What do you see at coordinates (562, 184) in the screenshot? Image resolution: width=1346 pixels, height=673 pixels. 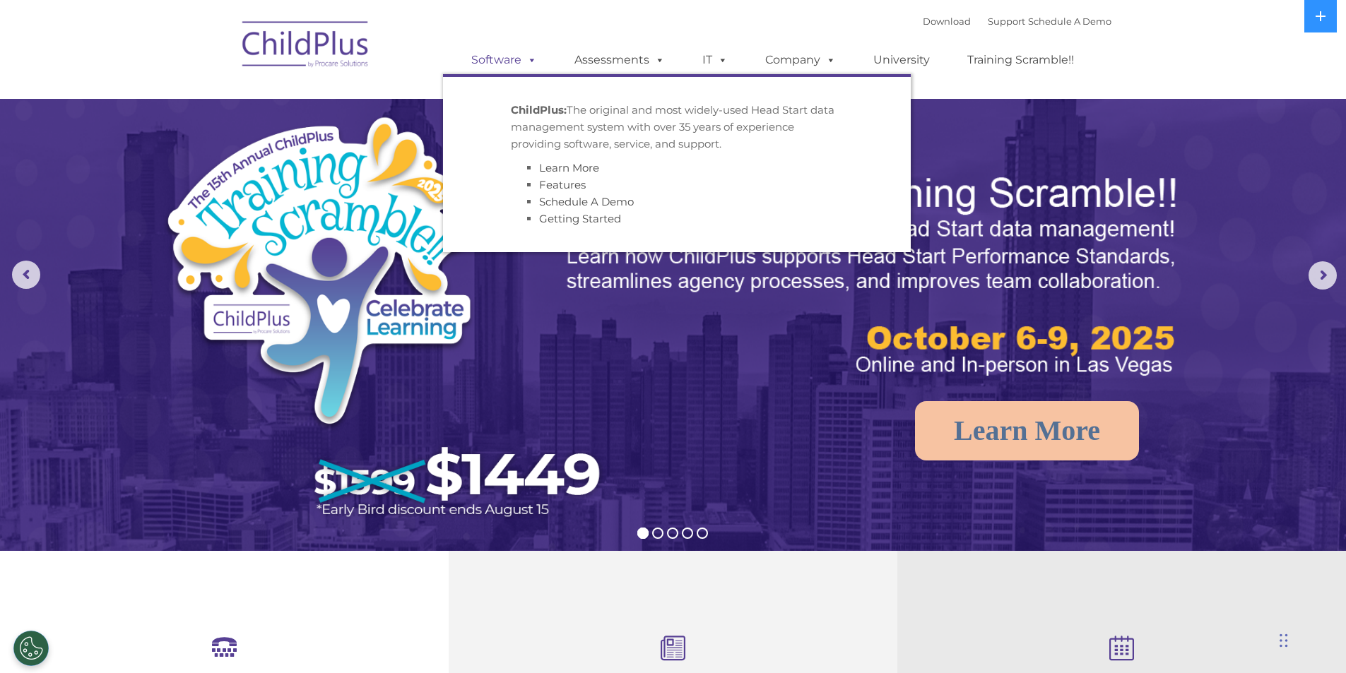 I see `a: Features` at bounding box center [562, 184].